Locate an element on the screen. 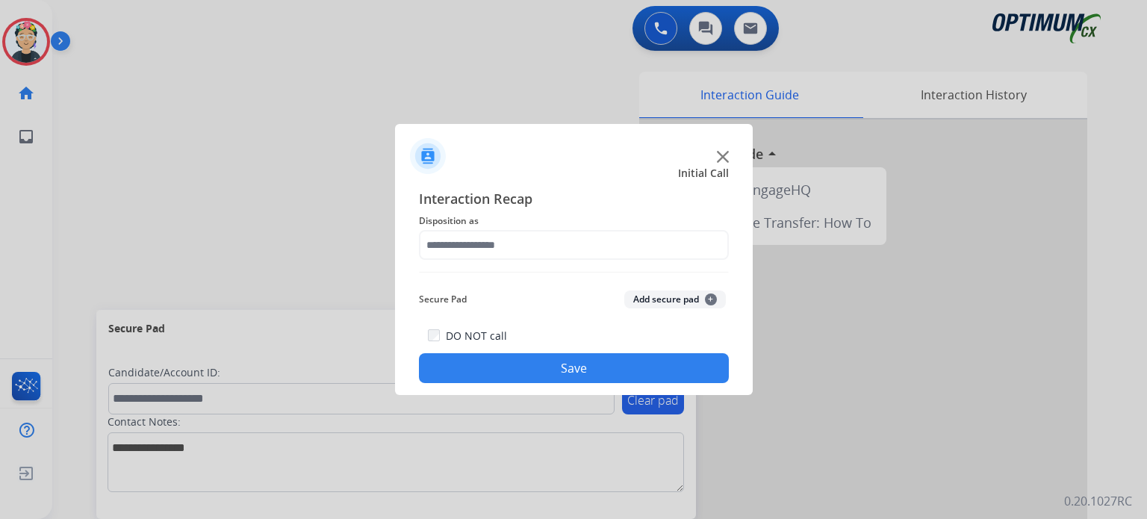 The height and width of the screenshot is (519, 1147). span: Disposition as is located at coordinates (574, 221).